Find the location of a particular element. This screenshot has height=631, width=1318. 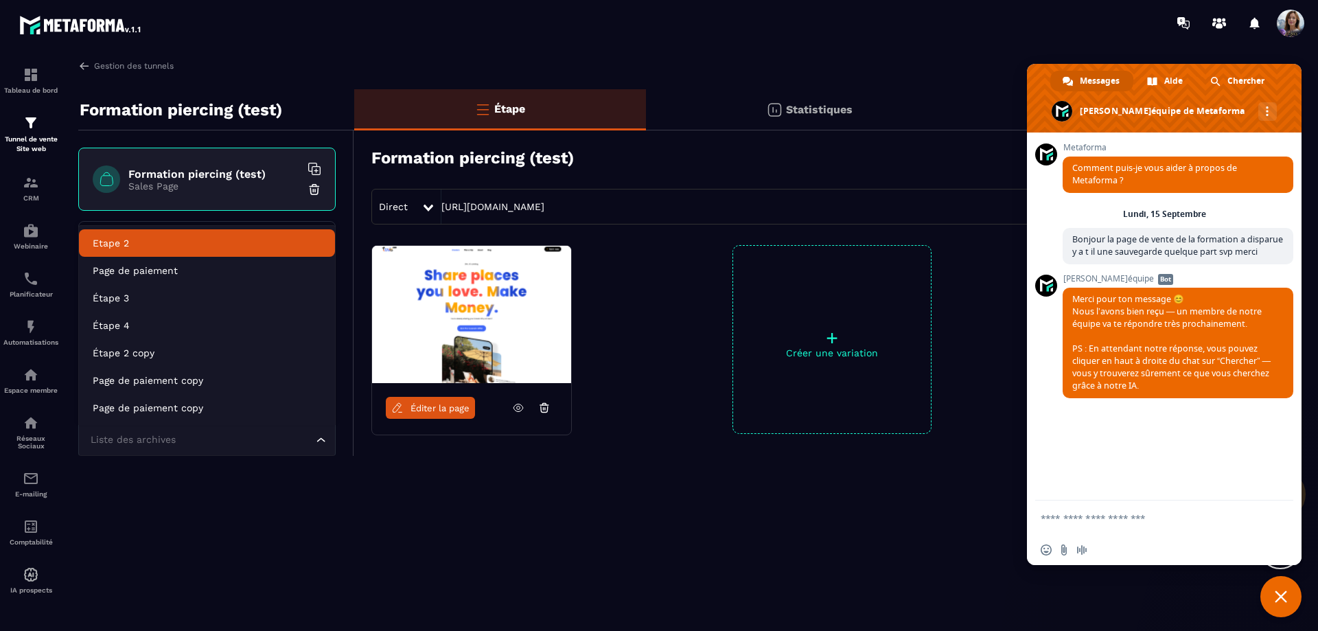

div: Messages is located at coordinates (1091, 81).